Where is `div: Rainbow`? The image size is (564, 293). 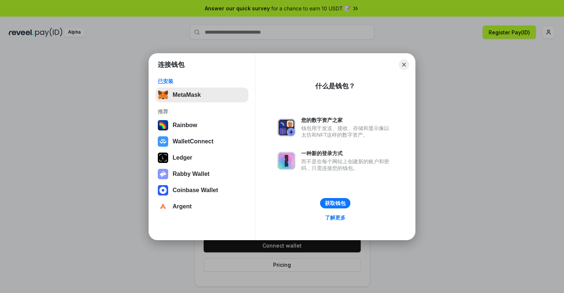
div: Rainbow is located at coordinates (185, 125).